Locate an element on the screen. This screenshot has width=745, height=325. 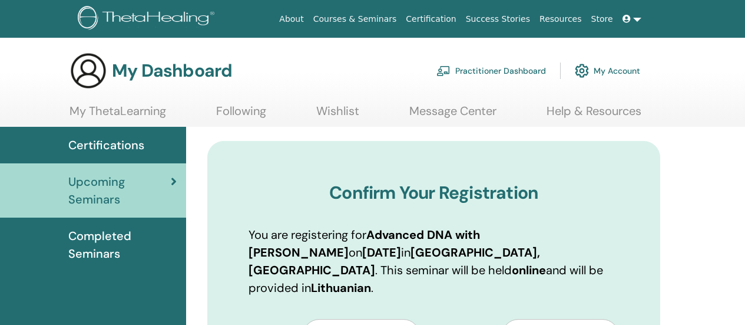
span: Upcoming Seminars is located at coordinates (120, 190).